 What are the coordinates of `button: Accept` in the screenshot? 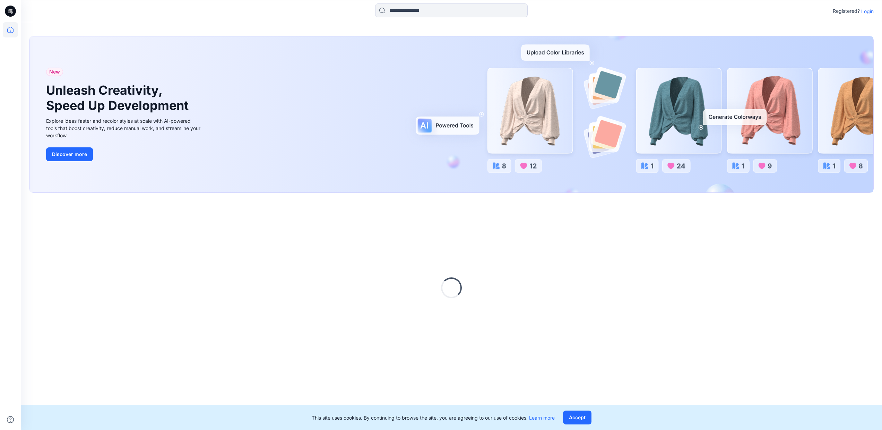 It's located at (577, 417).